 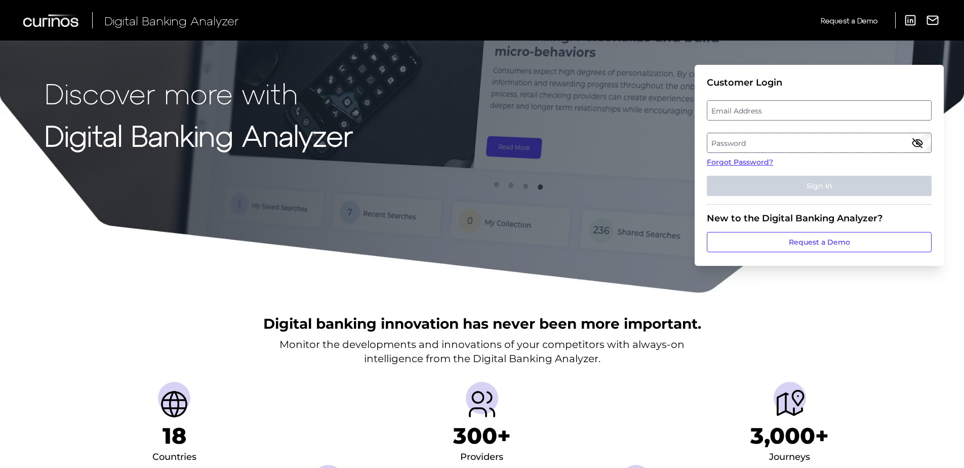 What do you see at coordinates (172, 20) in the screenshot?
I see `span: Digital Banking Analyzer` at bounding box center [172, 20].